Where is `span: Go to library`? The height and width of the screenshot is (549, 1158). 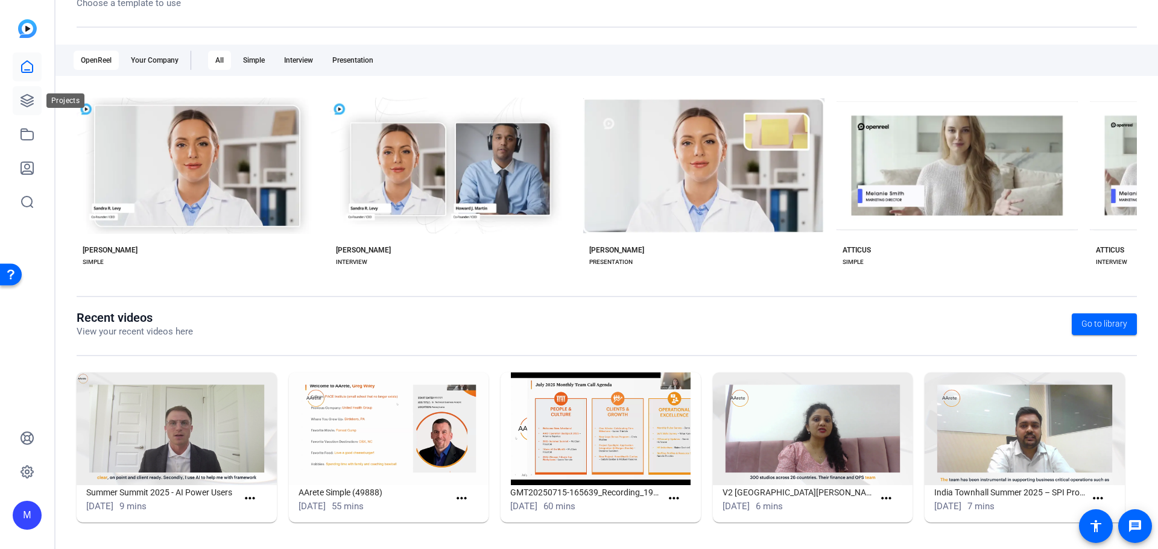
span: Go to library is located at coordinates (1104, 324).